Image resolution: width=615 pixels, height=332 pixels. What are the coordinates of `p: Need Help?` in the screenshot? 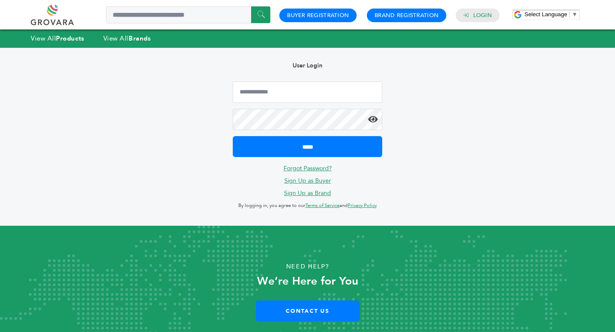 It's located at (307, 267).